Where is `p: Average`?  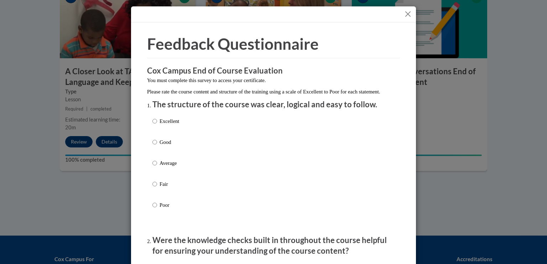 p: Average is located at coordinates (169, 163).